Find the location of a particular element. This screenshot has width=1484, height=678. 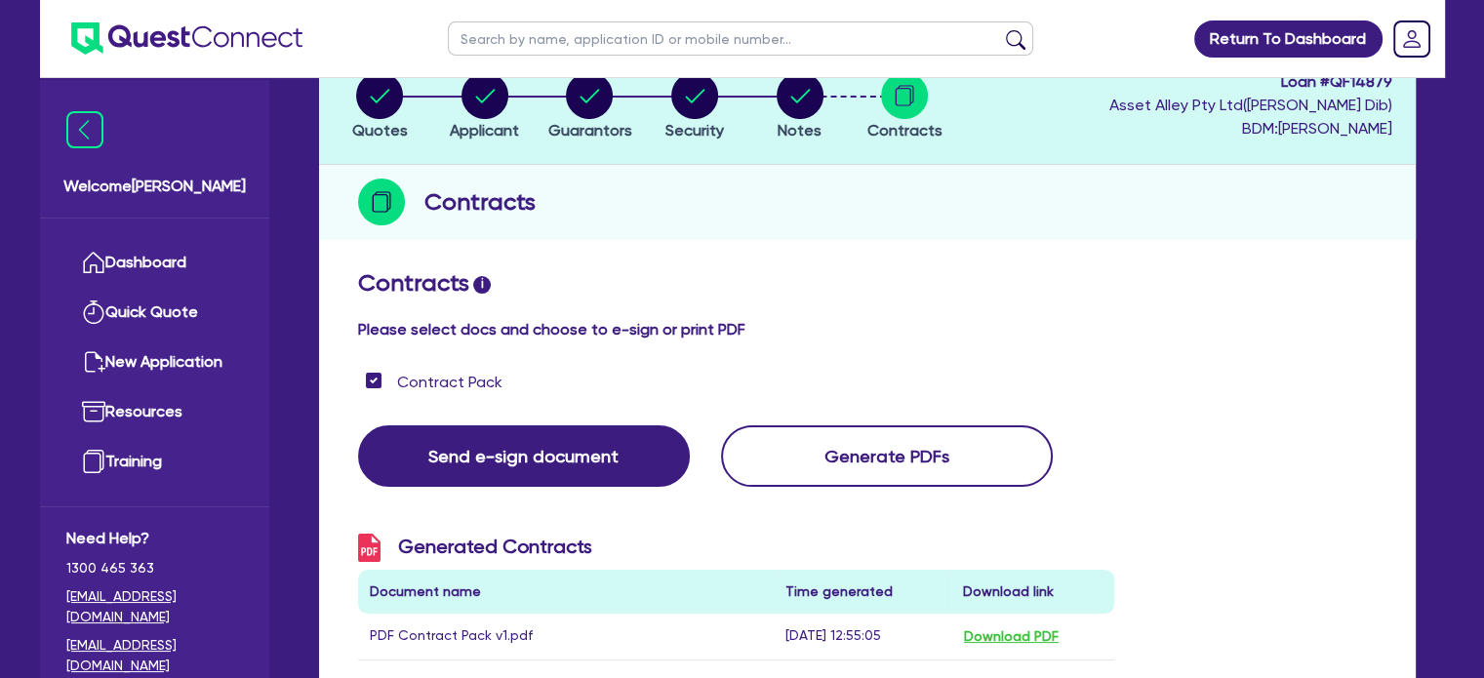

img: step-icon is located at coordinates (382, 202).